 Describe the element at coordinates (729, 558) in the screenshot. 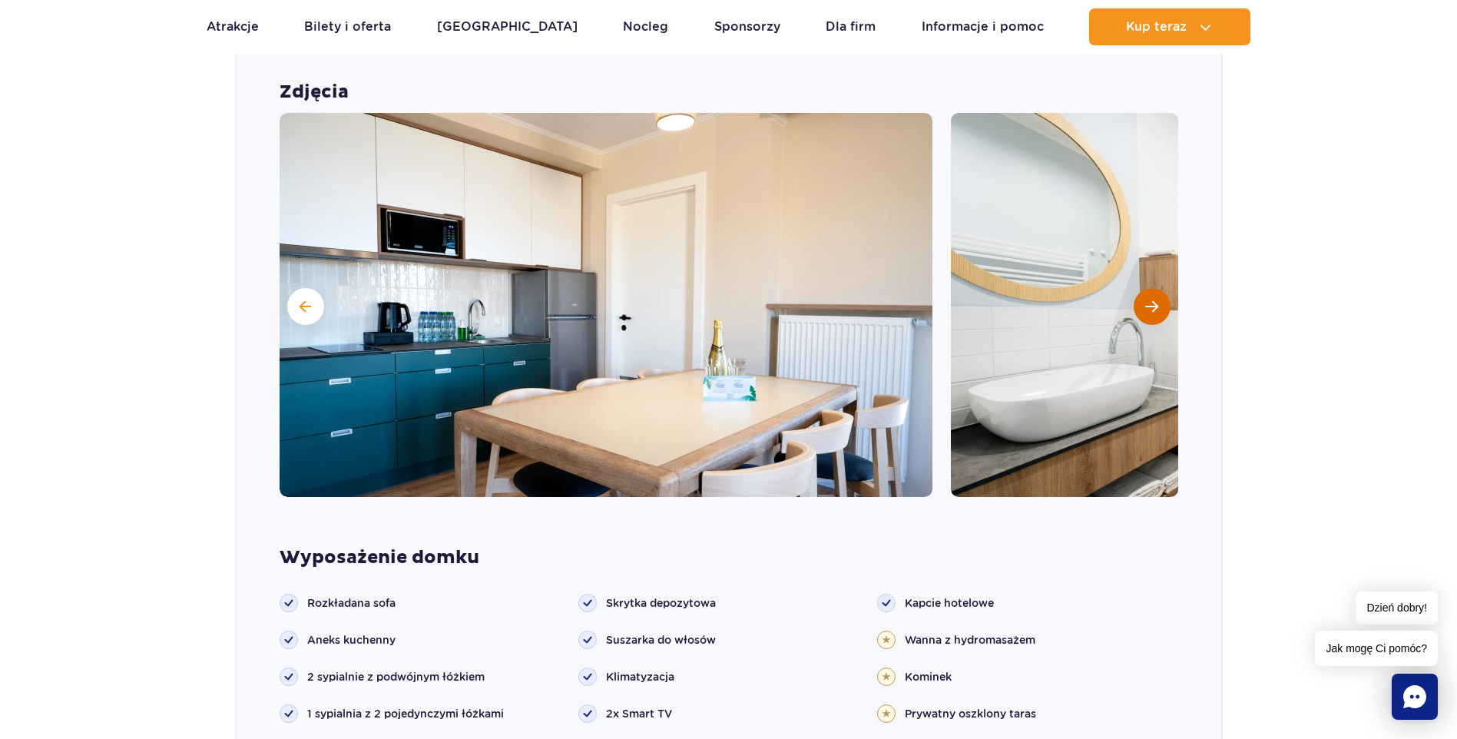

I see `strong: Wyposażenie domku` at that location.